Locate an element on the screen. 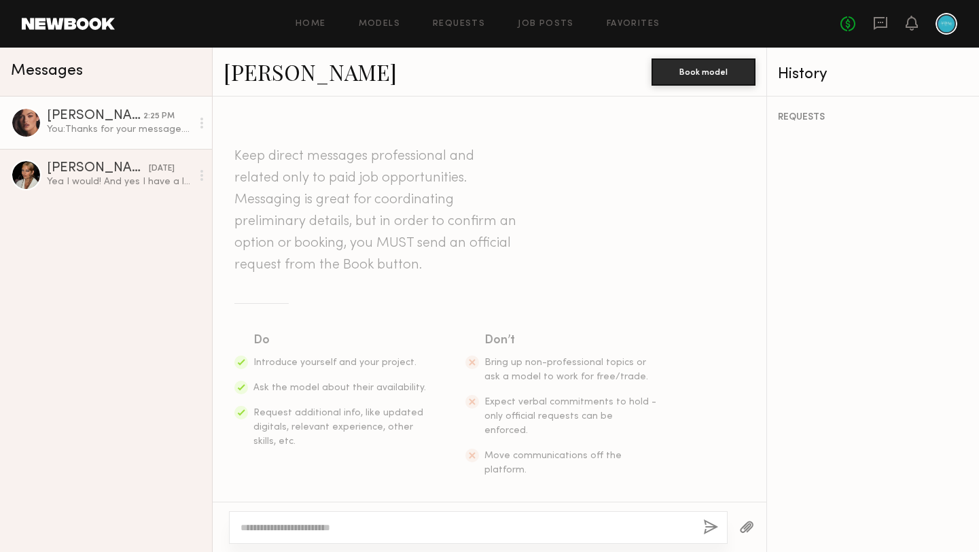  span: Request additional info, like updated digitals, relevant experience, other skills, etc. is located at coordinates (338, 427).